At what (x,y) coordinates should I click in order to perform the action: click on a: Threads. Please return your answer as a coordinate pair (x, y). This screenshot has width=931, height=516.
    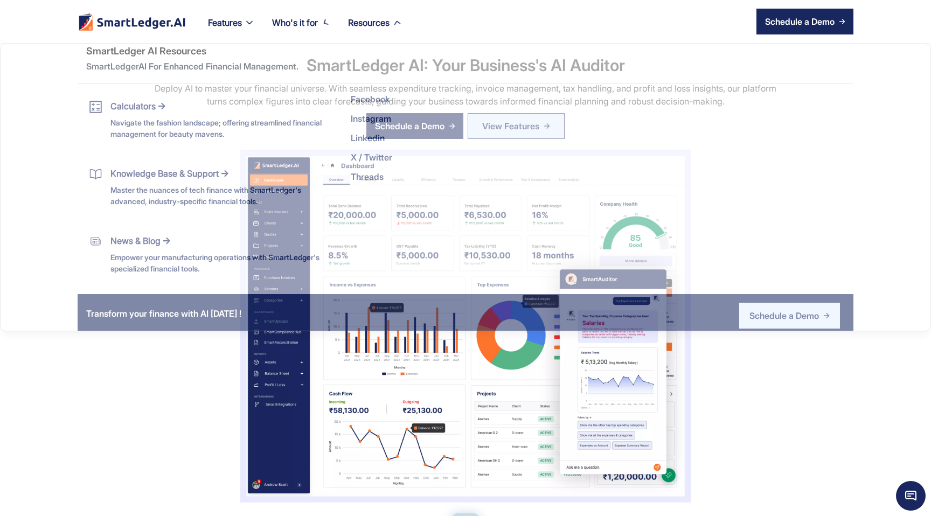
    Looking at the image, I should click on (391, 177).